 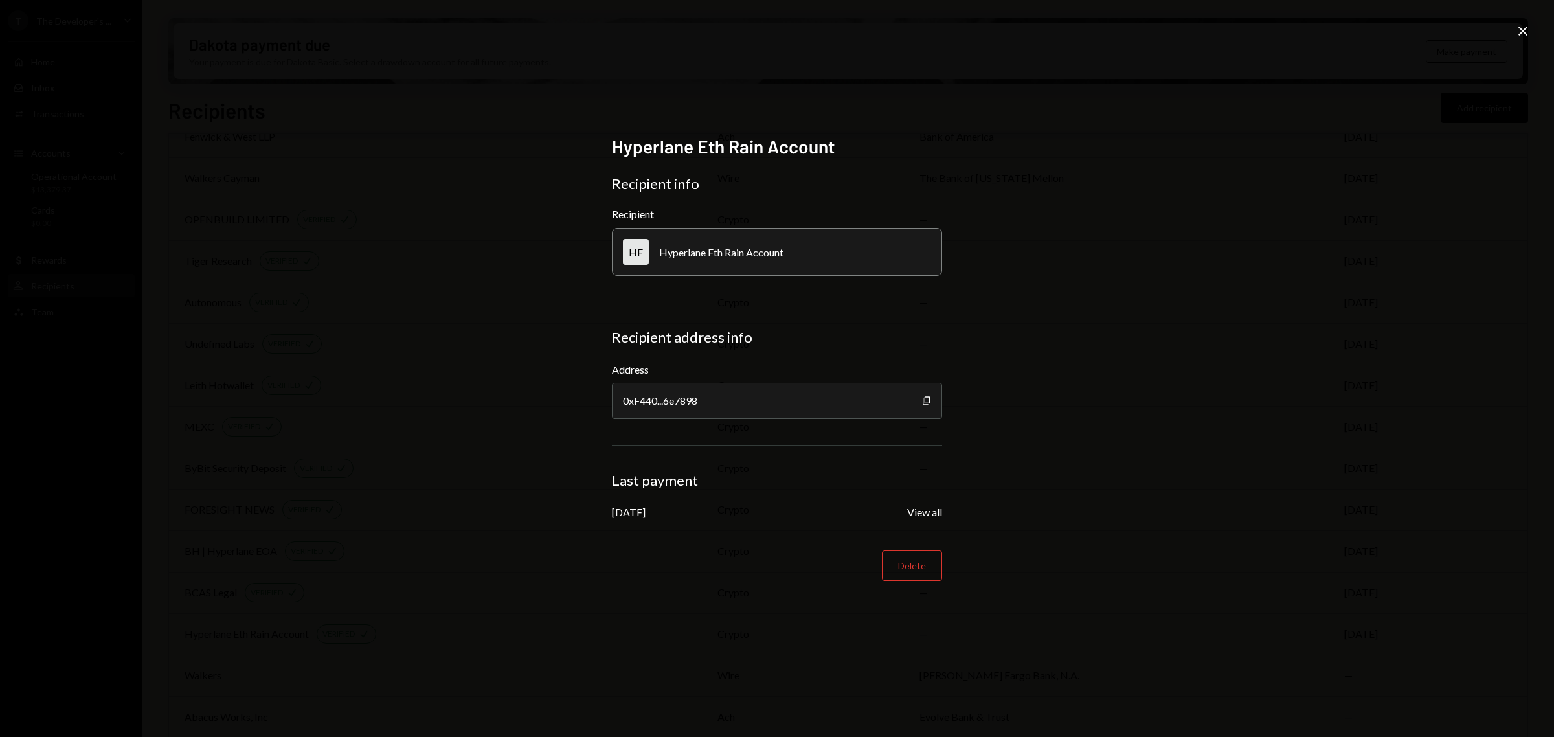 I want to click on button: Delete, so click(x=912, y=565).